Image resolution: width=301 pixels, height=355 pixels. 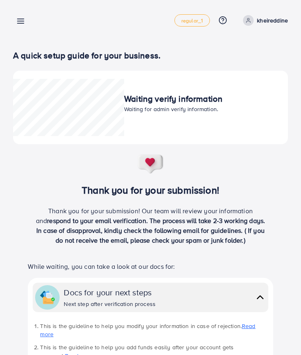 What do you see at coordinates (109, 304) in the screenshot?
I see `div: Next step after verification process` at bounding box center [109, 304].